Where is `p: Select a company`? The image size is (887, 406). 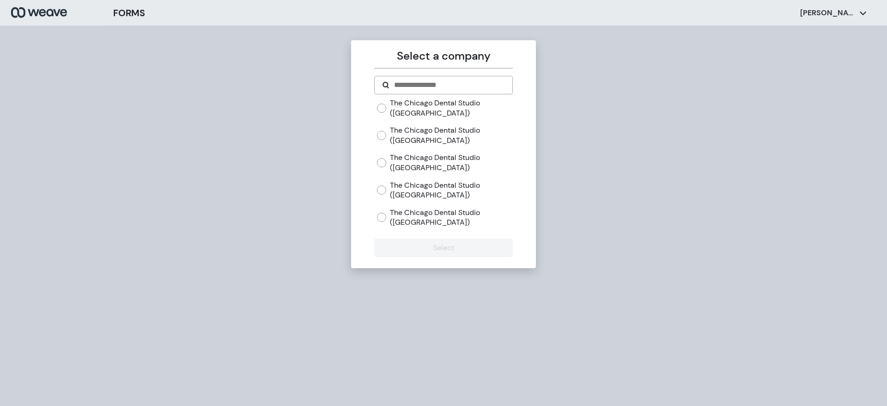
p: Select a company is located at coordinates (443, 56).